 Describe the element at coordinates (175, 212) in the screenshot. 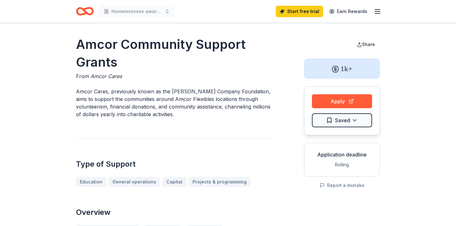

I see `h2: Overview` at that location.